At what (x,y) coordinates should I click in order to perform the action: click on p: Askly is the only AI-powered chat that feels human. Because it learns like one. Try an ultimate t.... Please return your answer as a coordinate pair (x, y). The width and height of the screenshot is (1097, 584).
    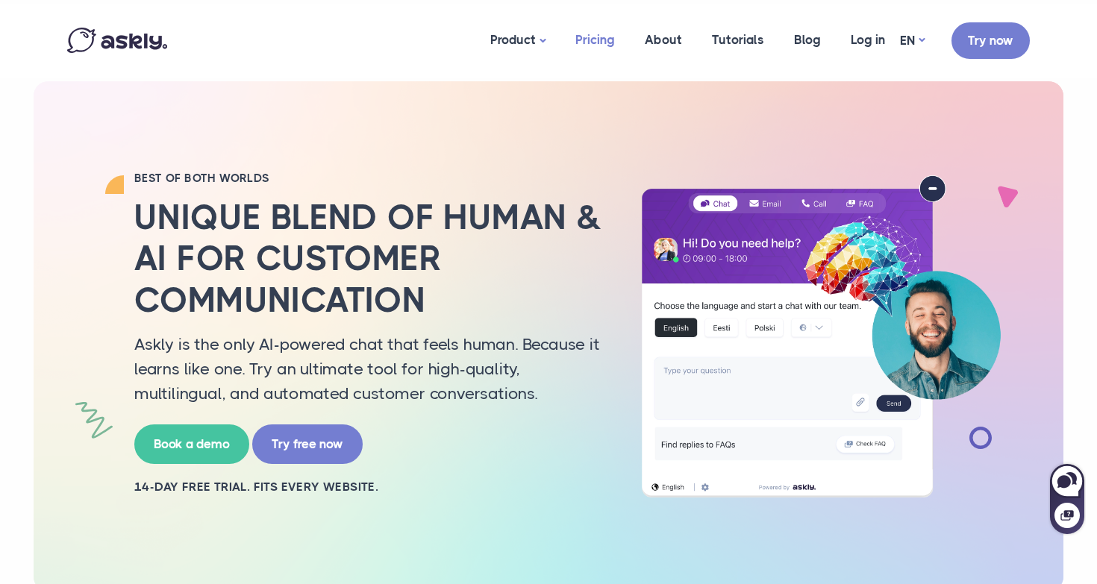
    Looking at the image, I should click on (369, 368).